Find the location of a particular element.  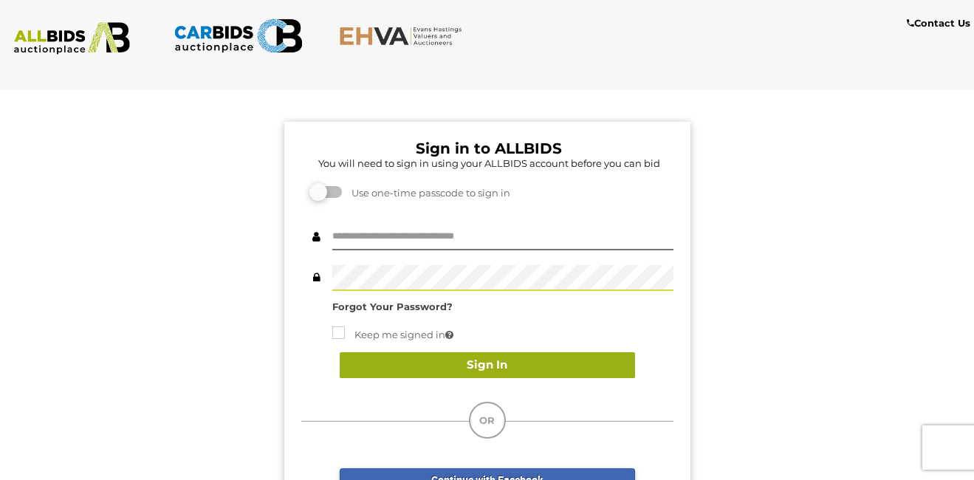

label: Keep me signed in is located at coordinates (393, 335).